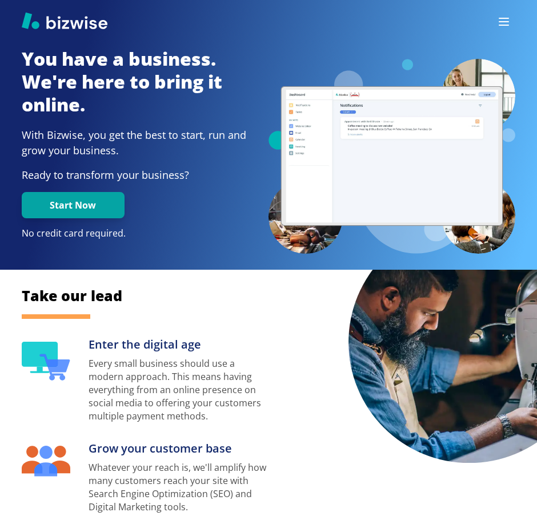  Describe the element at coordinates (46, 361) in the screenshot. I see `img: Enter the digital age Icon` at that location.